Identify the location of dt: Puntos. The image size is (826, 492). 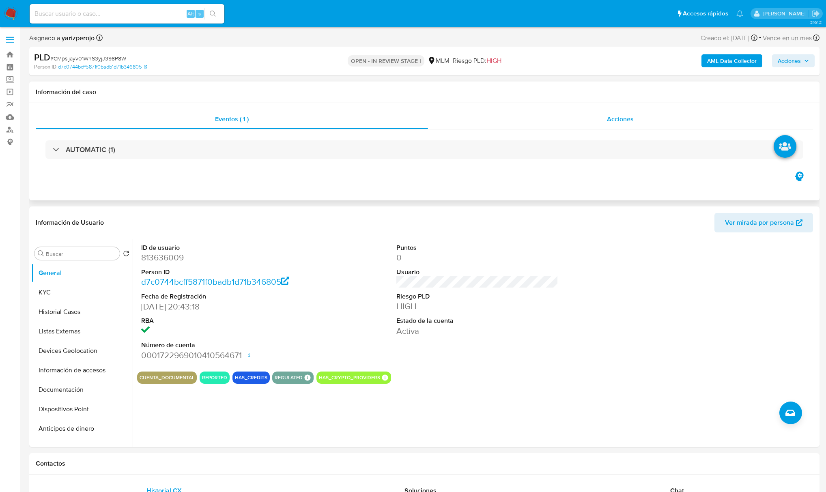
(477, 248).